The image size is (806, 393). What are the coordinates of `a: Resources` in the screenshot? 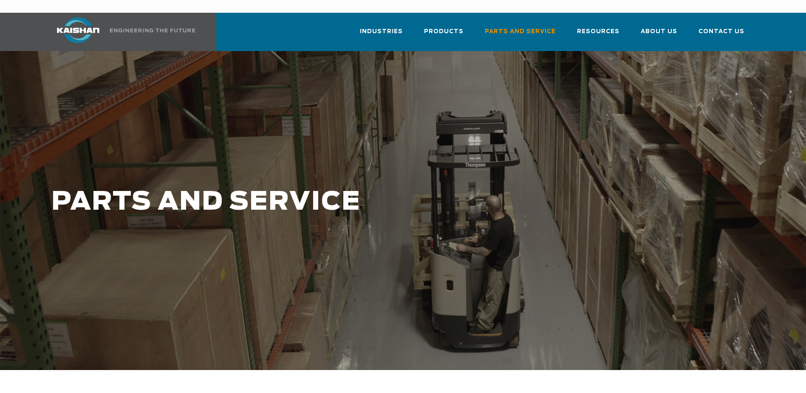 It's located at (598, 35).